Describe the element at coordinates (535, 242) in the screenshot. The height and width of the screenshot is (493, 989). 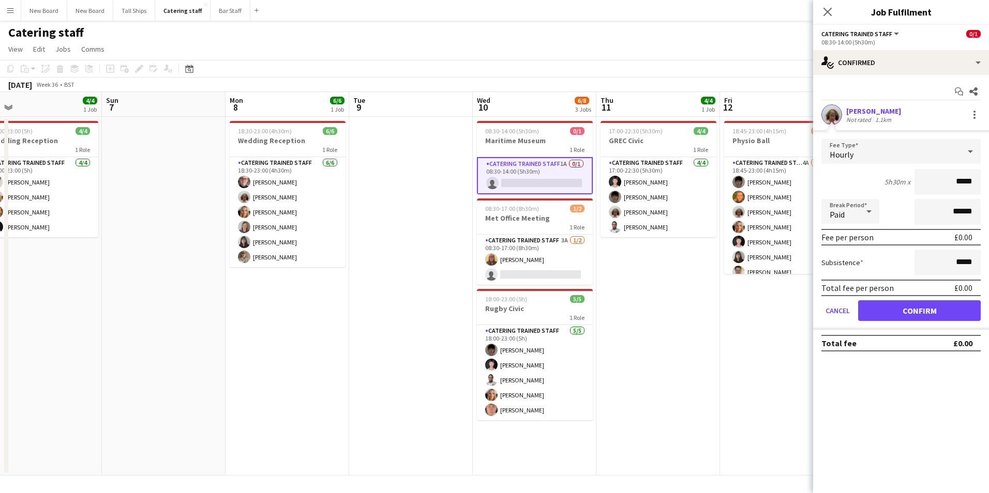
I see `div: 08:30-17:00 (8h30m)1/2Met Office Meeting1 RoleCatering trained staff3A1/208:30-17:00 (8h30m)[PERS...` at that location.